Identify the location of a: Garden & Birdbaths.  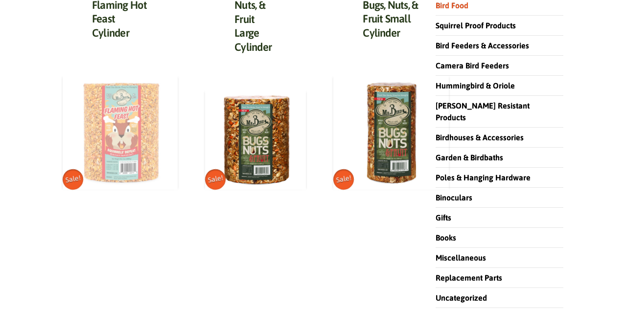
(469, 158).